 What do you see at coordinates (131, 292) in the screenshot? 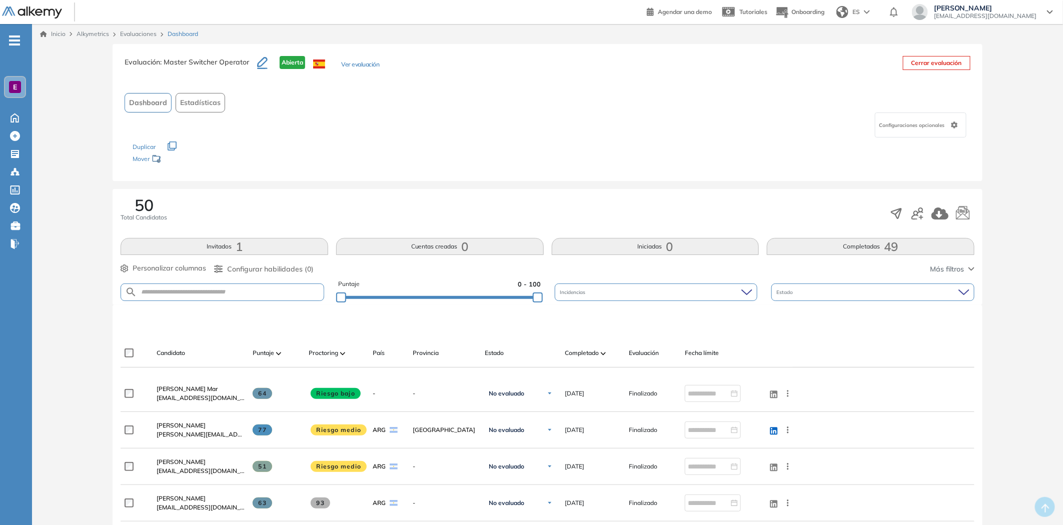
I see `img: SEARCH_ALT` at bounding box center [131, 292].